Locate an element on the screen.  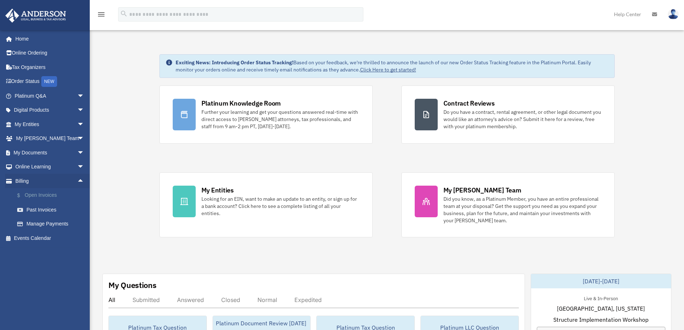
div: Live & In-Person is located at coordinates (600, 298).